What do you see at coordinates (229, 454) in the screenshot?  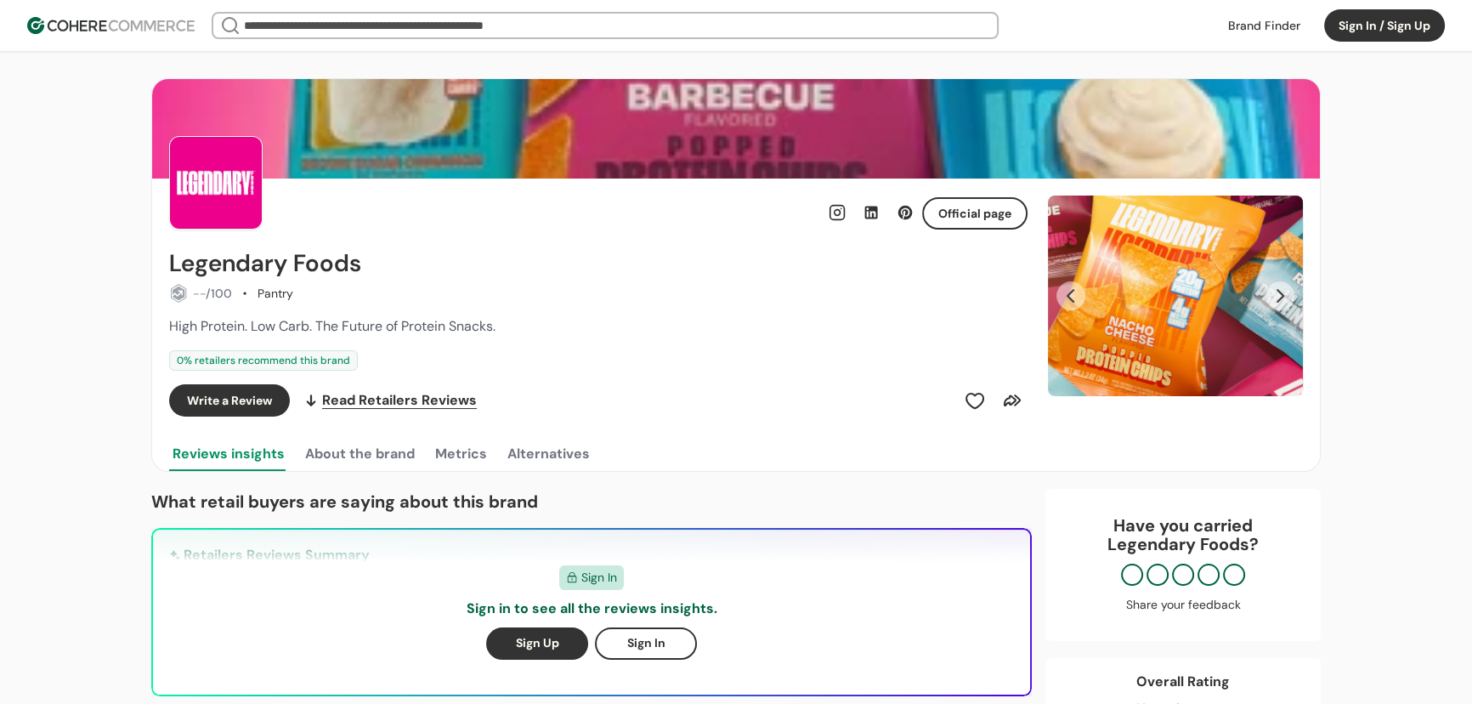 I see `button: Reviews insights` at bounding box center [229, 454].